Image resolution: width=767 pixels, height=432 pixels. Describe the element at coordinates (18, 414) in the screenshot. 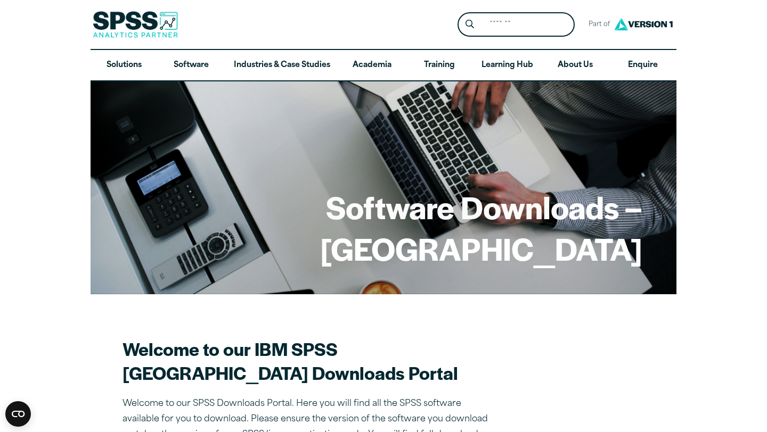

I see `button: Open CMP widget` at that location.